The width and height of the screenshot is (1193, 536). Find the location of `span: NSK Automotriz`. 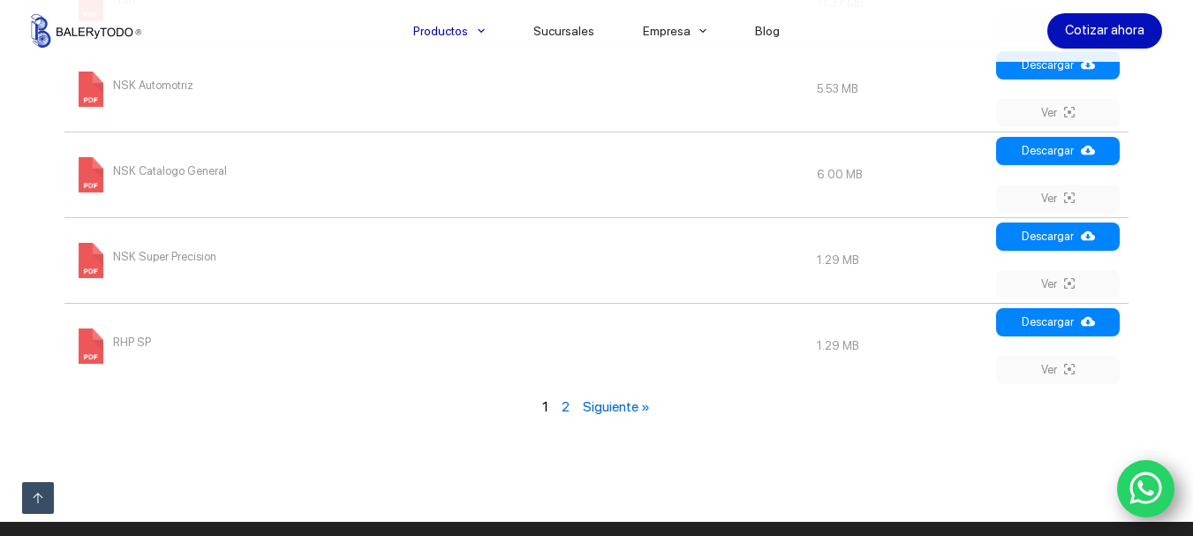

span: NSK Automotriz is located at coordinates (153, 86).